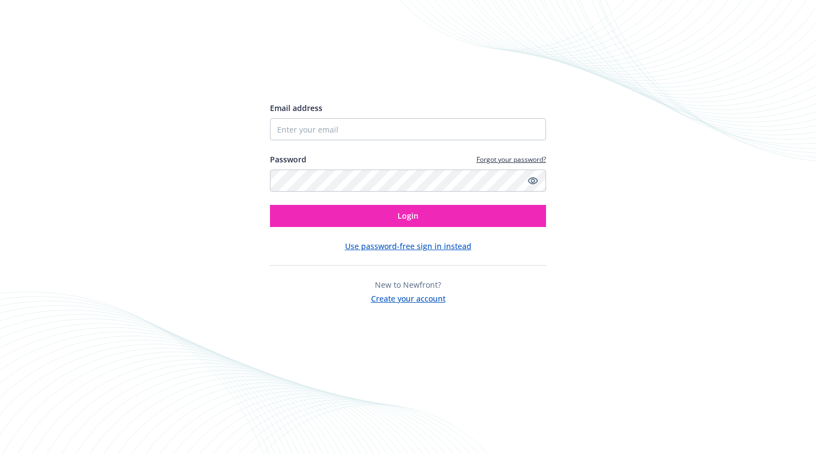 The height and width of the screenshot is (454, 816). I want to click on button: Use password-free sign in instead, so click(408, 246).